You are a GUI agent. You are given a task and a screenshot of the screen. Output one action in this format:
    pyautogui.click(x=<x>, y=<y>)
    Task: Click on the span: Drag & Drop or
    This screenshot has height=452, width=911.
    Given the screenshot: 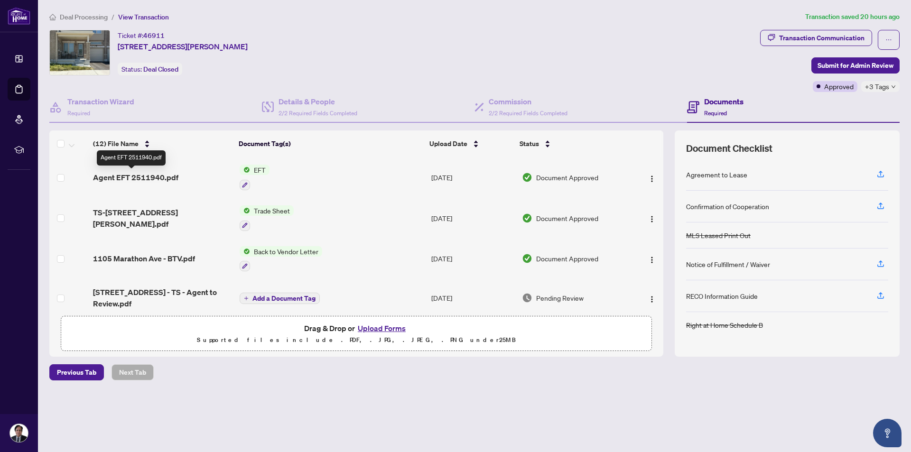 What is the action you would take?
    pyautogui.click(x=356, y=328)
    